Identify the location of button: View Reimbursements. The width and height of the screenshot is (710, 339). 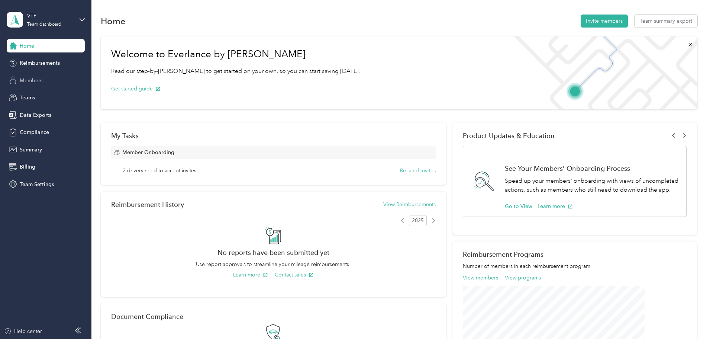
(409, 204).